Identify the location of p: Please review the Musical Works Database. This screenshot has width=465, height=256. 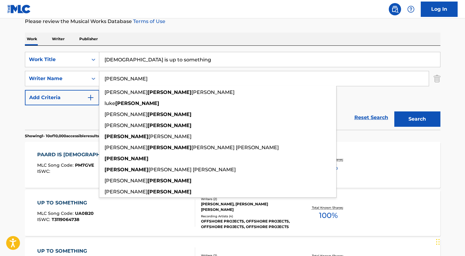
(233, 22).